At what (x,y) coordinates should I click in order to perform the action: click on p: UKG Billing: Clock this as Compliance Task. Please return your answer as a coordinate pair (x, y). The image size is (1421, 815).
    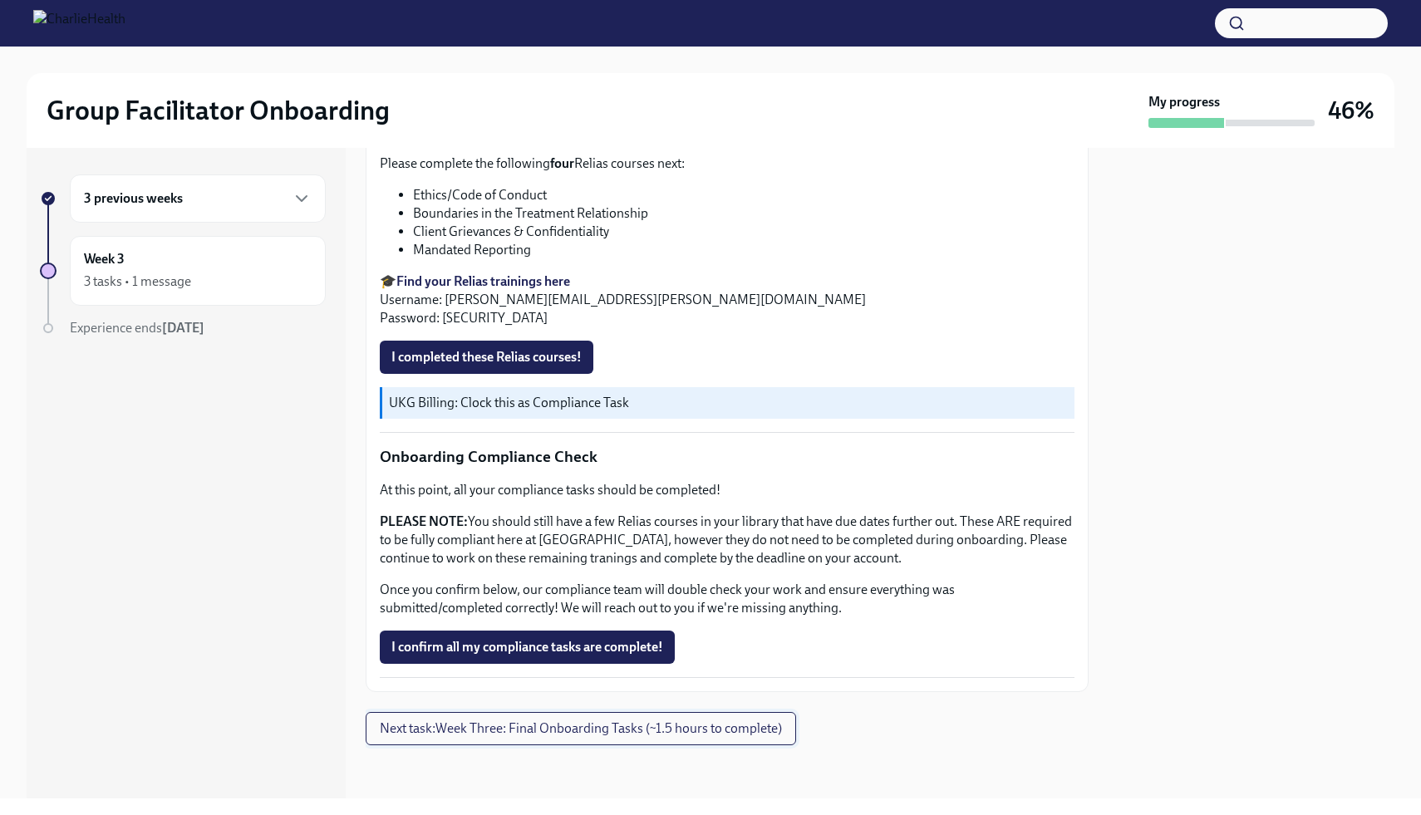
    Looking at the image, I should click on (728, 403).